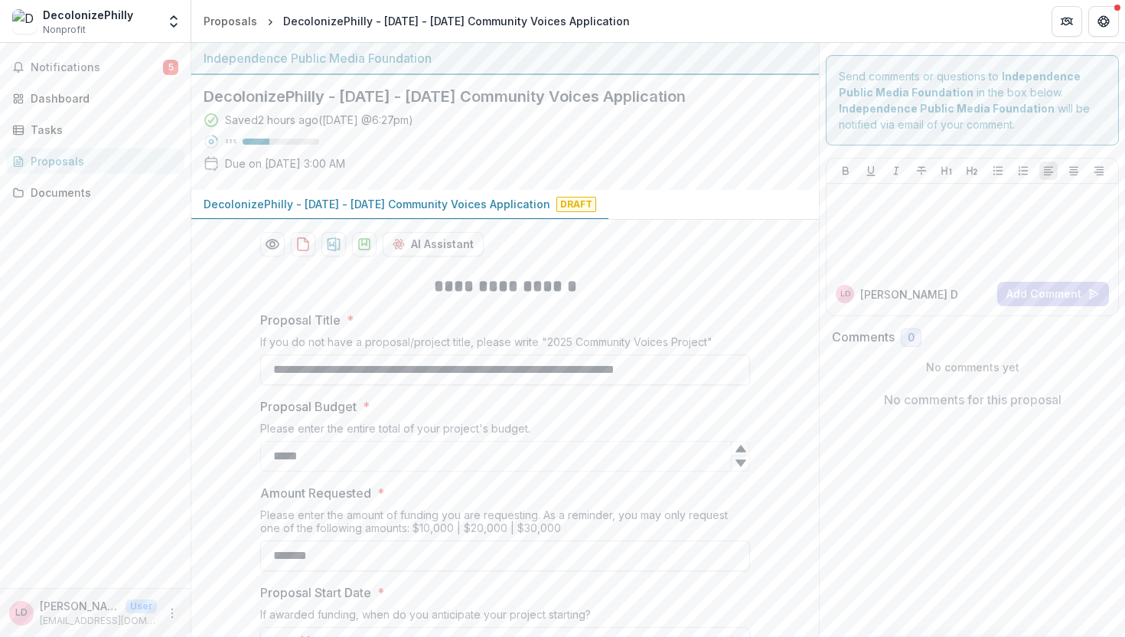  Describe the element at coordinates (973, 399) in the screenshot. I see `p: No comments for this proposal` at that location.